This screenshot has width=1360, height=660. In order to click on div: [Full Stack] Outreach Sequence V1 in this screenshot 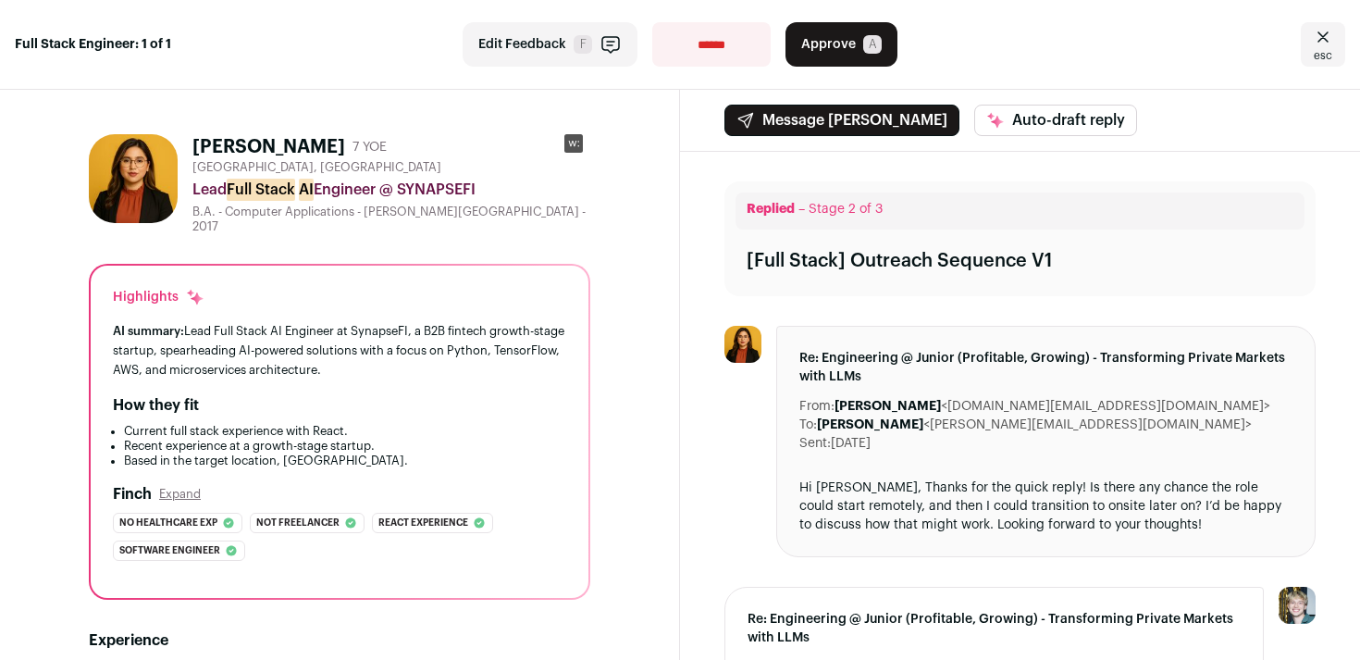, I will do `click(899, 261)`.